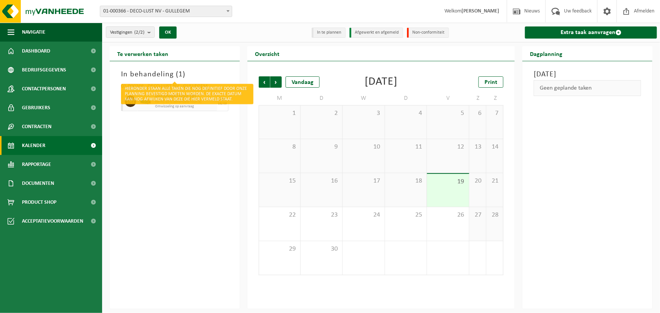 This screenshot has height=313, width=660. I want to click on span: Contracten, so click(37, 127).